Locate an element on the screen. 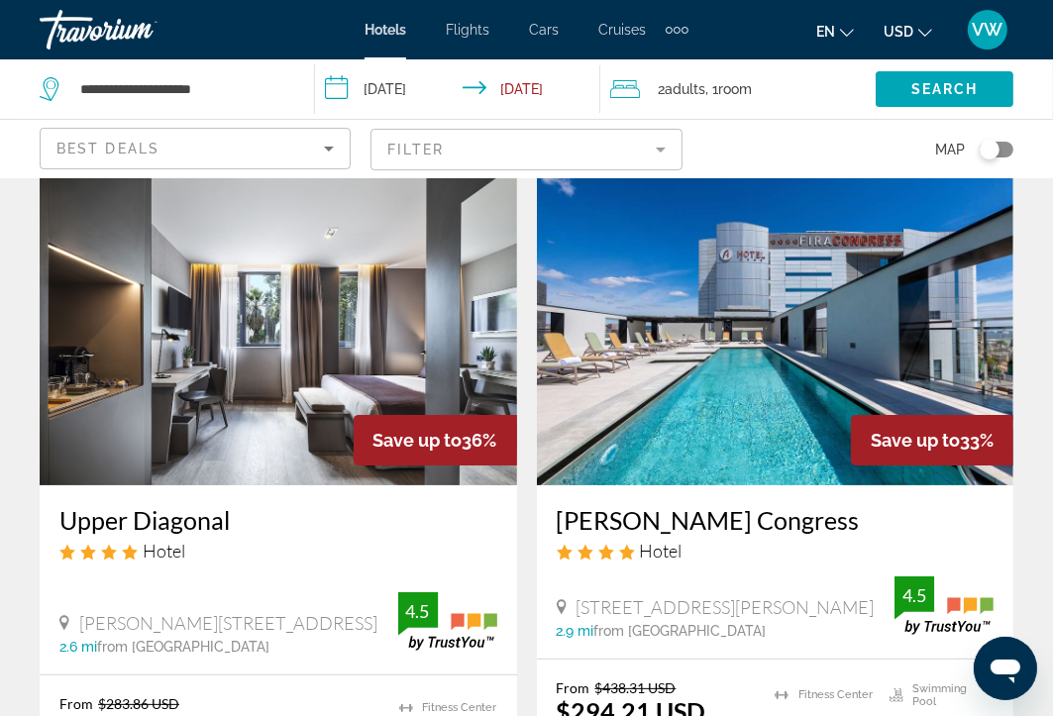 The width and height of the screenshot is (1053, 716). h3: Upper Diagonal is located at coordinates (278, 520).